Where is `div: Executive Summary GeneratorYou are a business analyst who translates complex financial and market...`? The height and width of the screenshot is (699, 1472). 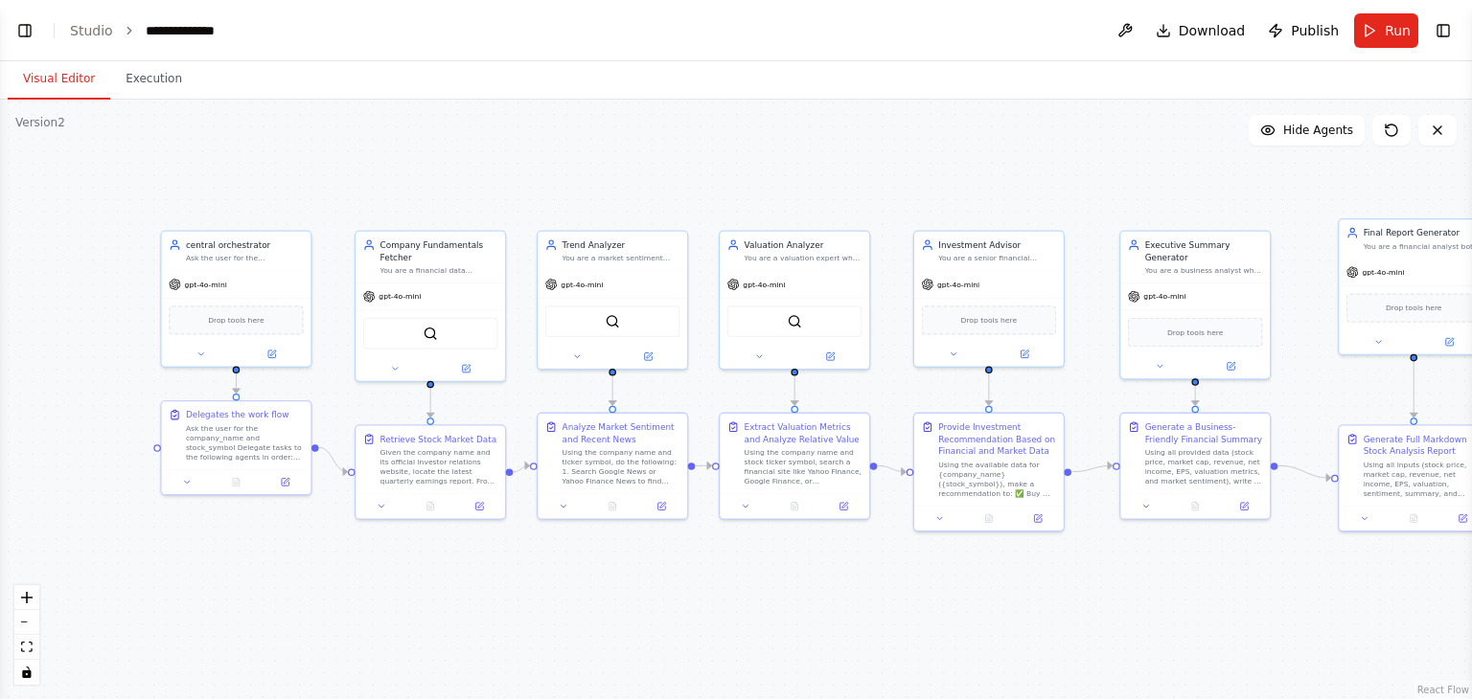 div: Executive Summary GeneratorYou are a business analyst who translates complex financial and market... is located at coordinates (1195, 306).